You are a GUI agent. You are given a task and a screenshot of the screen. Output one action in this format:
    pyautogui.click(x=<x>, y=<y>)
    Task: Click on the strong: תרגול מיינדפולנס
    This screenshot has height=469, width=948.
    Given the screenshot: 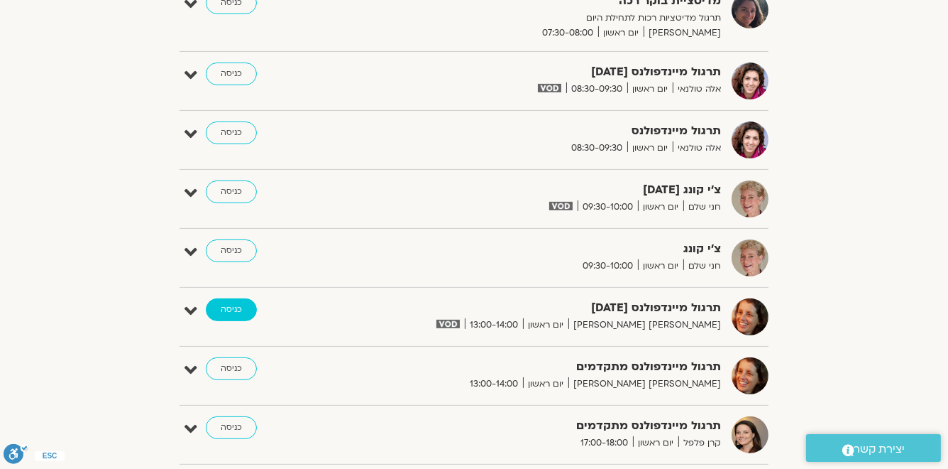 What is the action you would take?
    pyautogui.click(x=547, y=131)
    